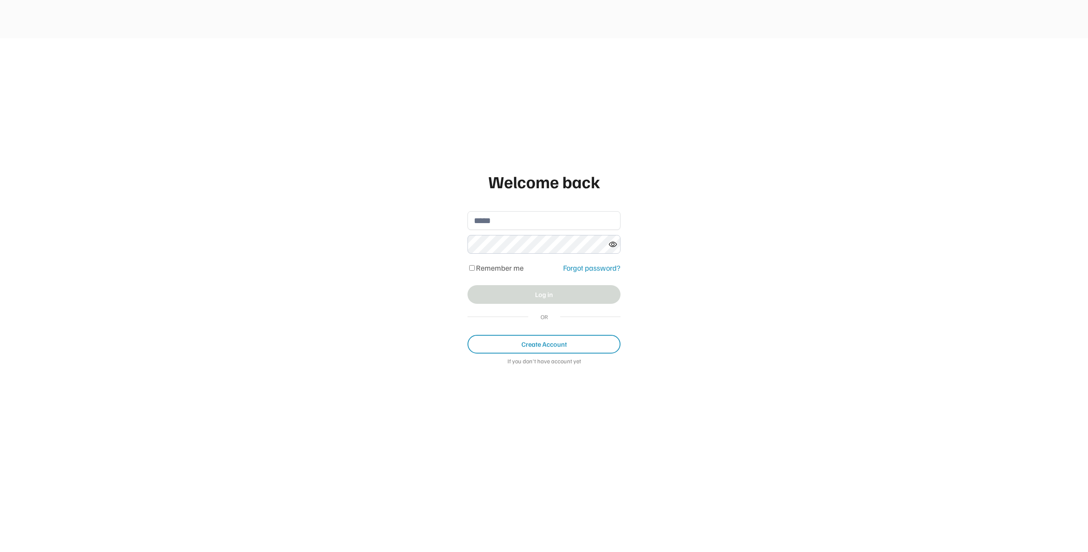 The height and width of the screenshot is (552, 1088). What do you see at coordinates (544, 344) in the screenshot?
I see `button: Create Account` at bounding box center [544, 344].